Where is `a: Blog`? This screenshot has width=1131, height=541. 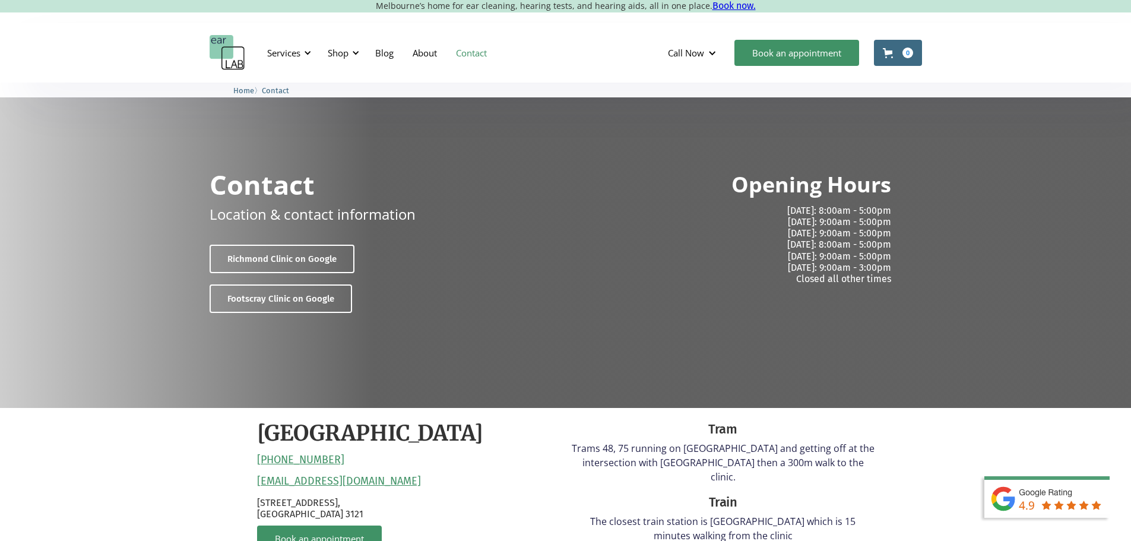
a: Blog is located at coordinates (384, 53).